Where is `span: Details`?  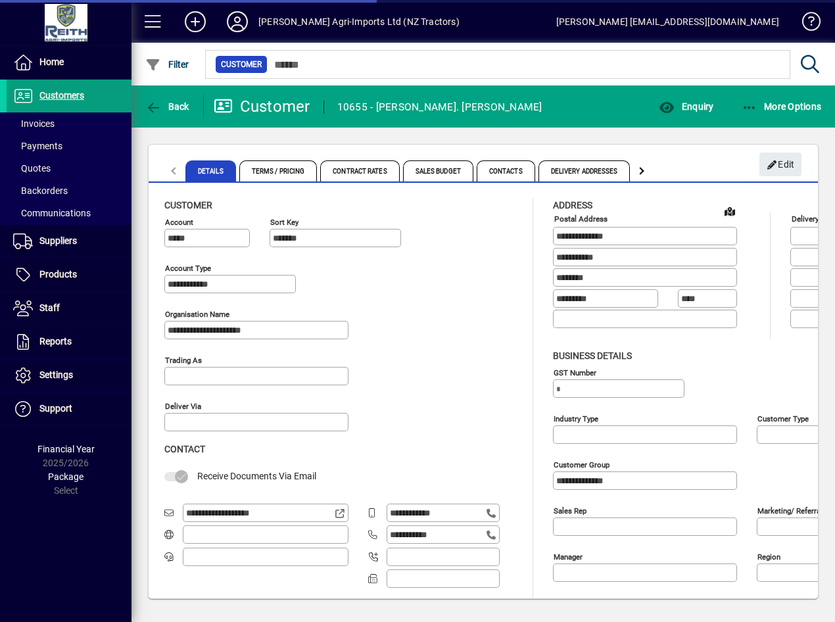
span: Details is located at coordinates (210, 171).